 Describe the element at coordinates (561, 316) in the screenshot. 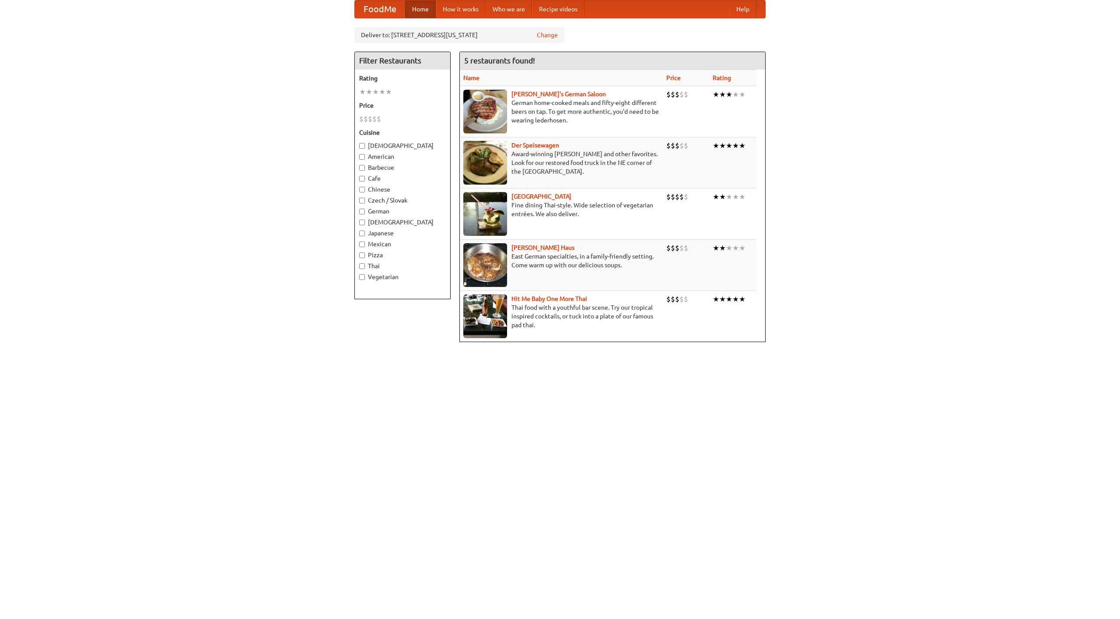

I see `p: Thai food with a youthful bar scene. Try our tropical inspired cocktails, or tuck into a plate of...` at that location.